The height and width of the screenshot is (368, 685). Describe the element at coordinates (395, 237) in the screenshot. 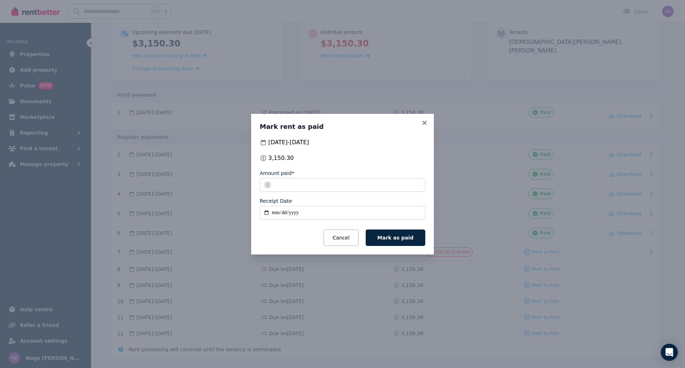

I see `button: Mark as paid` at that location.